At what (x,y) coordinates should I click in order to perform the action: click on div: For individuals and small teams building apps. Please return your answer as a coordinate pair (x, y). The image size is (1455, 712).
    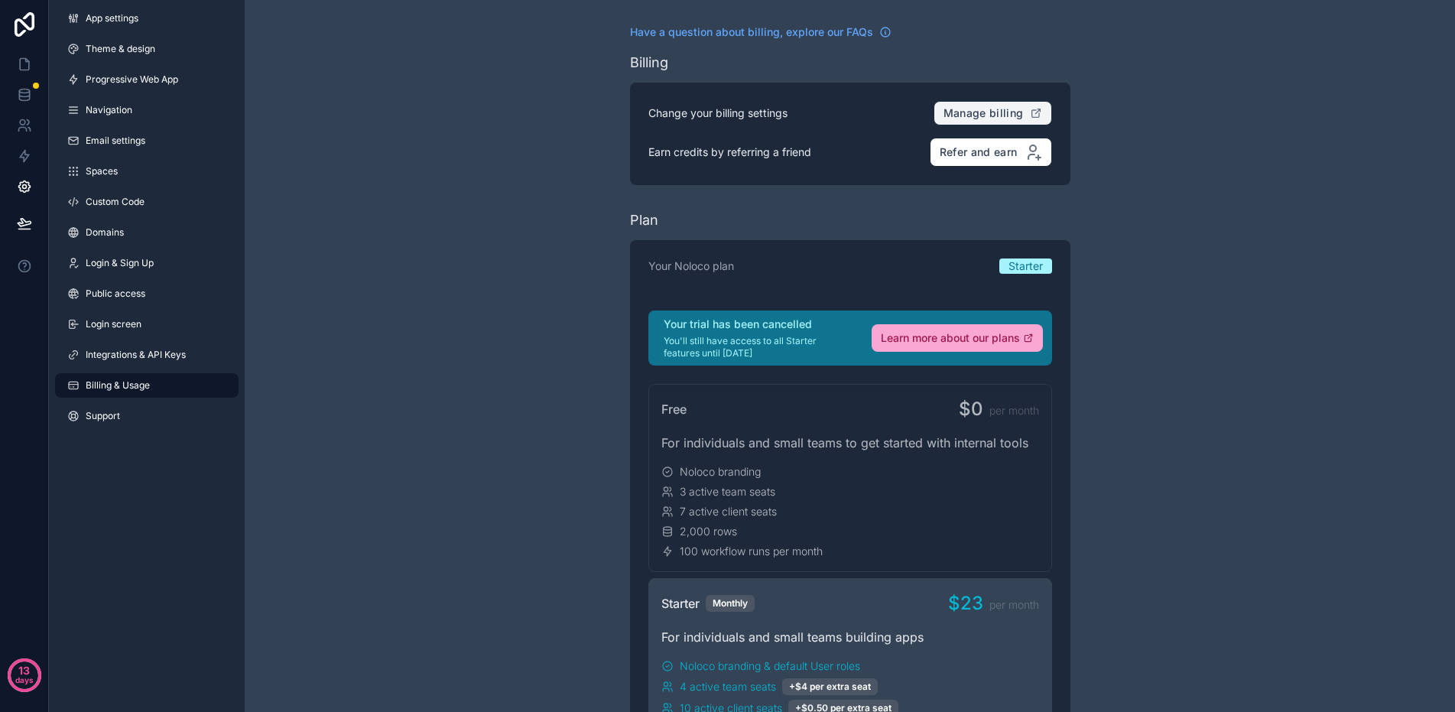
    Looking at the image, I should click on (850, 637).